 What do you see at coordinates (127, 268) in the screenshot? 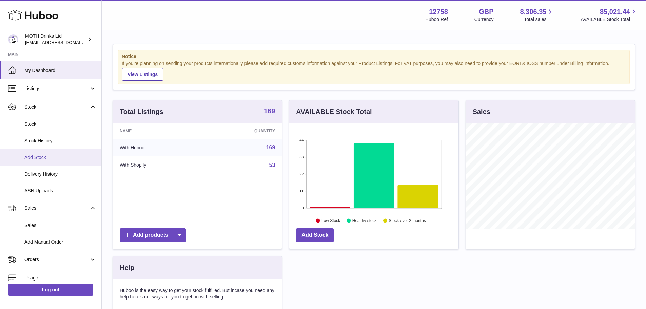
I see `h3: Help` at bounding box center [127, 268].